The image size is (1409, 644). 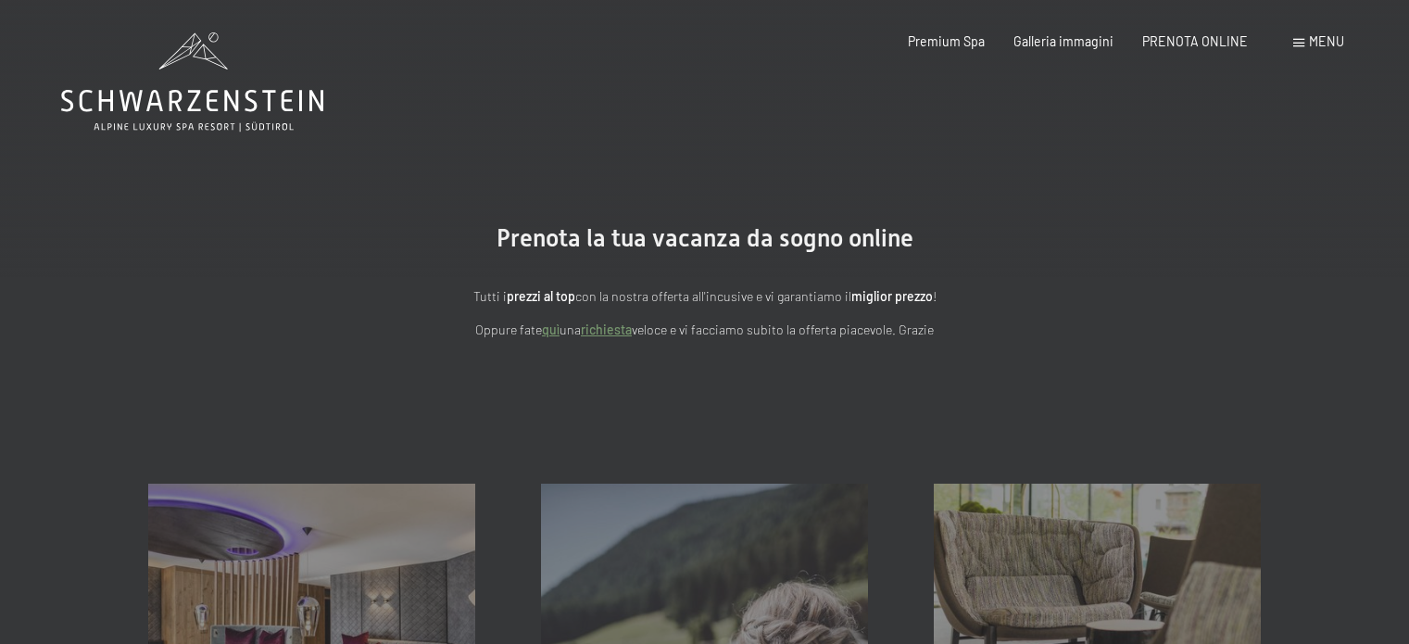 What do you see at coordinates (705, 330) in the screenshot?
I see `p: Oppure fate una veloce e vi facciamo subito la offerta piacevole. Grazie` at bounding box center [705, 330].